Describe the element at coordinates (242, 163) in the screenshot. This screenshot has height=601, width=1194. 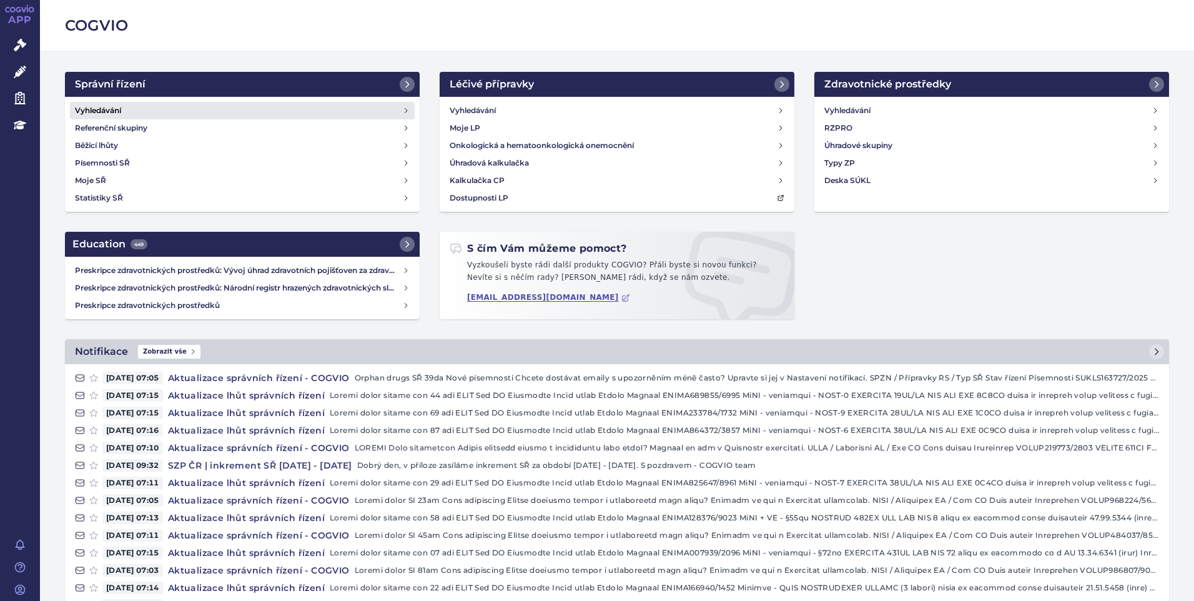
I see `a: Písemnosti SŘ` at that location.